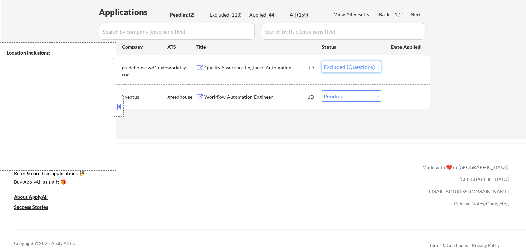  Describe the element at coordinates (133, 12) in the screenshot. I see `div: Applications` at that location.